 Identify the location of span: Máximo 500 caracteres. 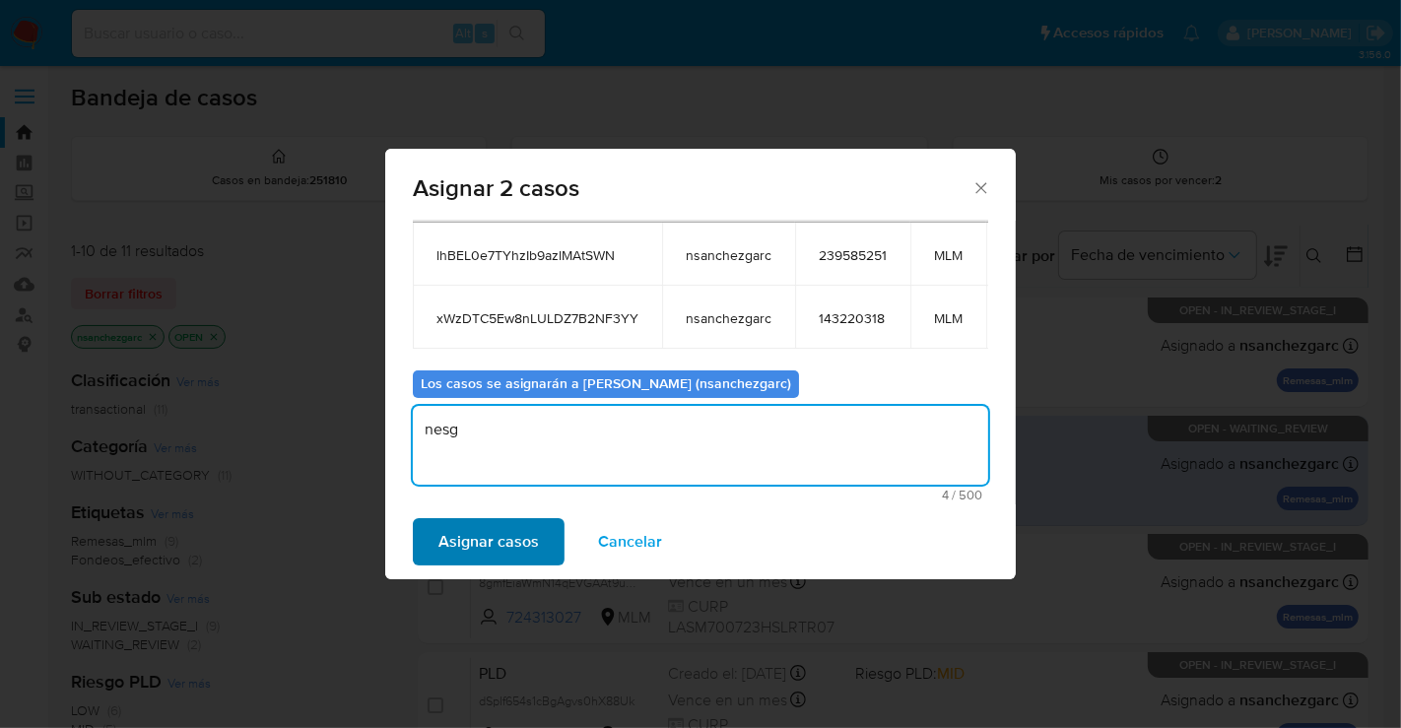
(700, 495).